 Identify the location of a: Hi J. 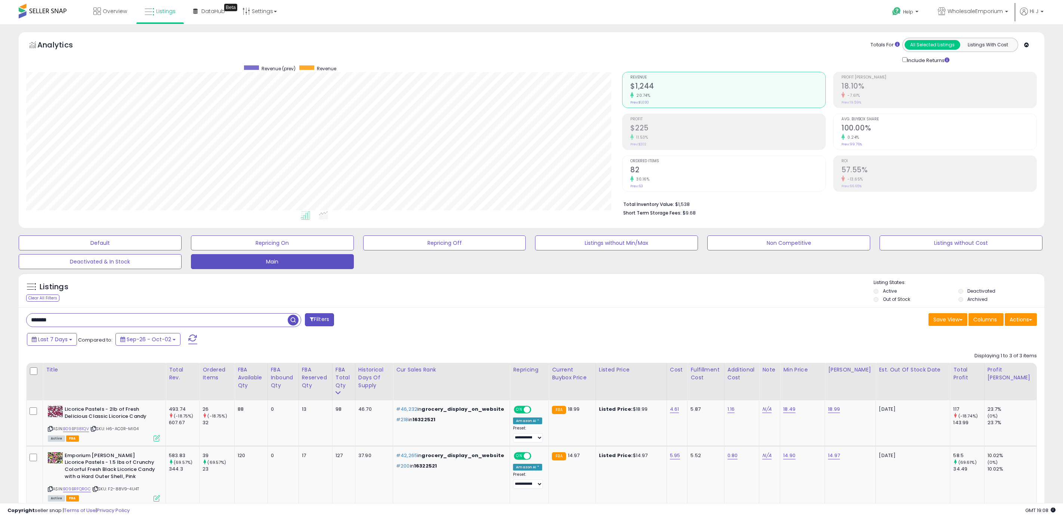
(1032, 16).